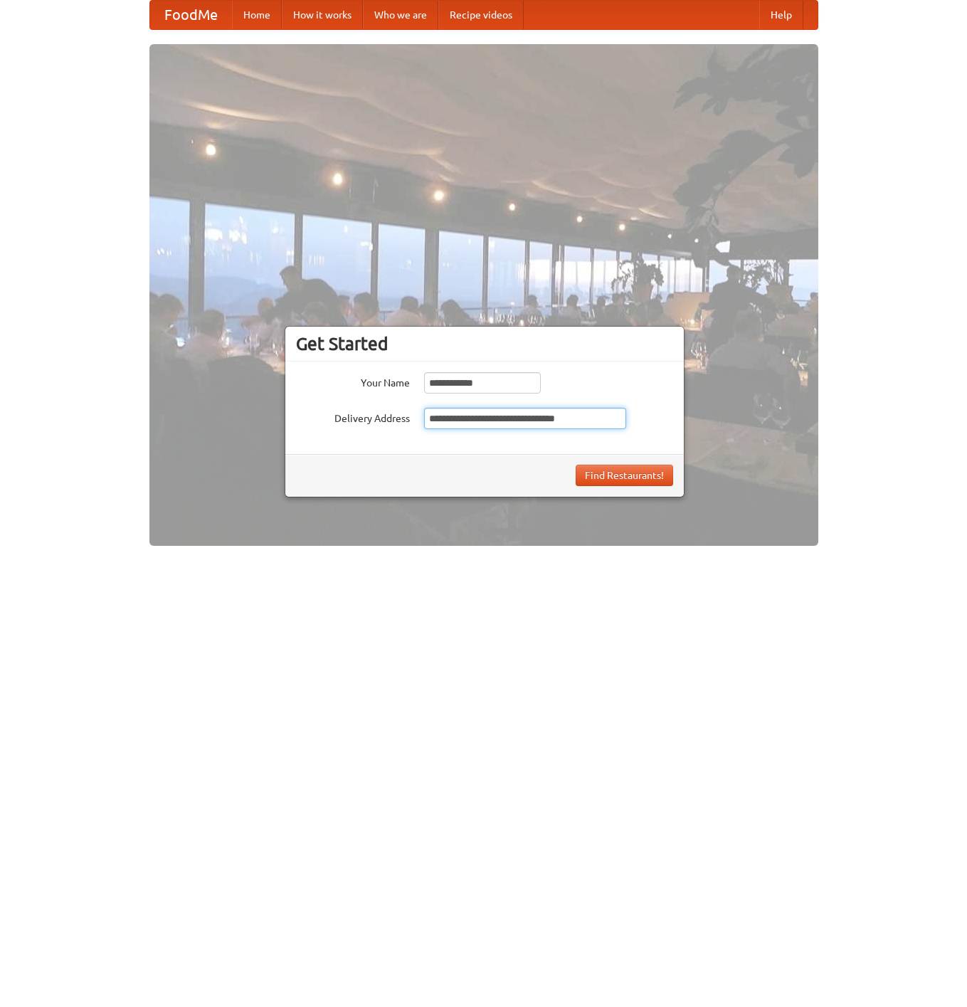 Image resolution: width=967 pixels, height=1007 pixels. What do you see at coordinates (624, 476) in the screenshot?
I see `button: Find Restaurants!` at bounding box center [624, 476].